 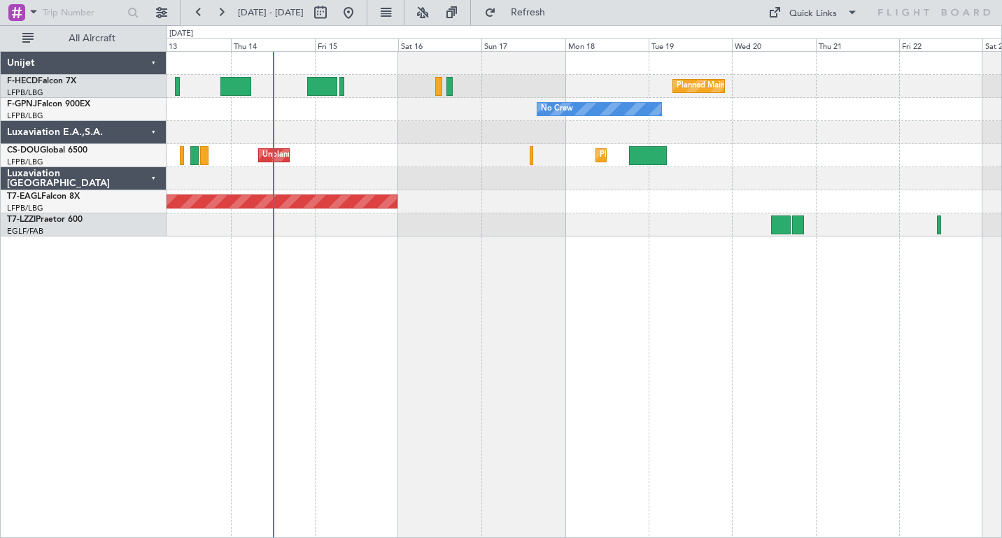 I want to click on div: No Crew, so click(x=557, y=109).